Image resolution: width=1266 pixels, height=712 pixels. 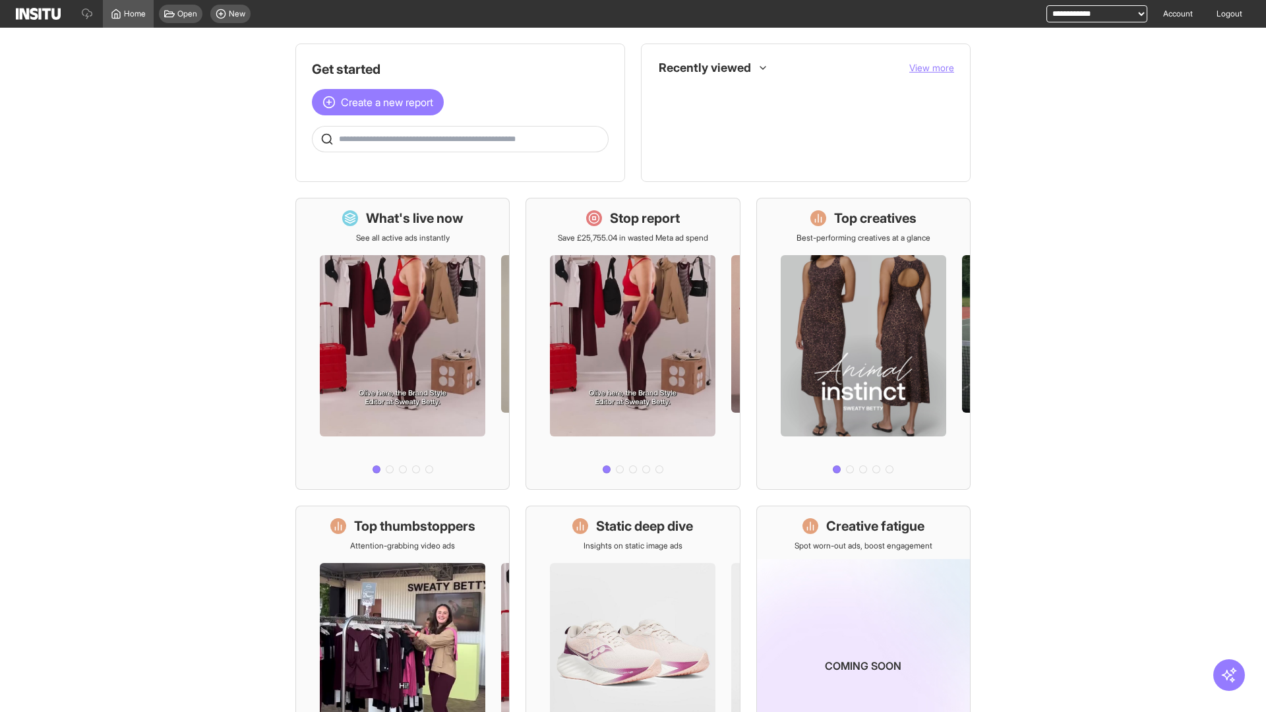 I want to click on a: Top creativesBest-performing creatives at a glance, so click(x=863, y=344).